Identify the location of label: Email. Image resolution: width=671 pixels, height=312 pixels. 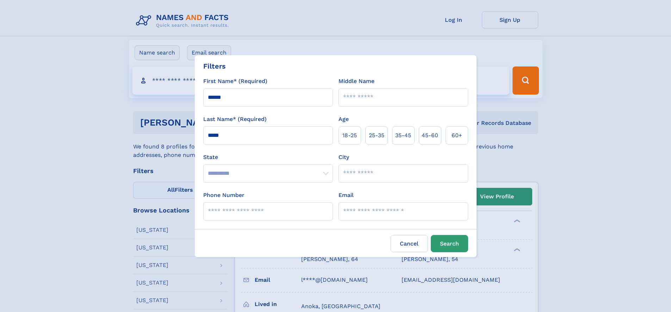
(346, 195).